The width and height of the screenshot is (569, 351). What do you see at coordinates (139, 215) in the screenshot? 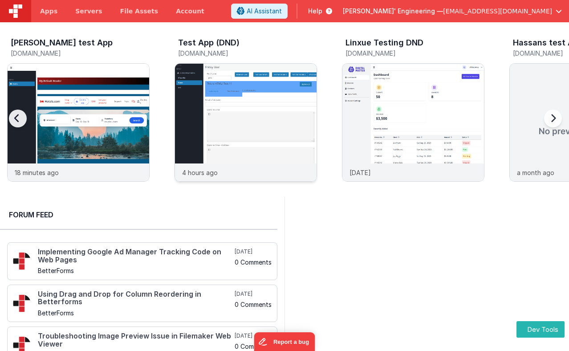
I see `h2: Forum Feed` at bounding box center [139, 215].